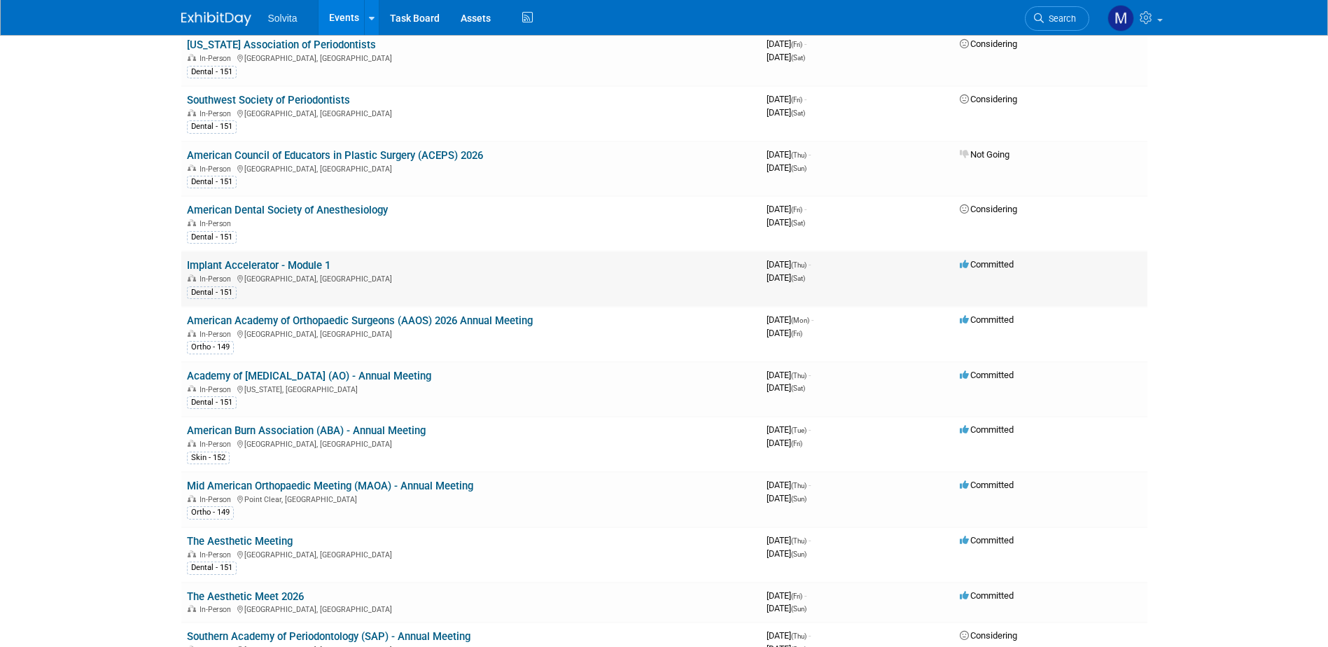 The image size is (1328, 647). What do you see at coordinates (800, 320) in the screenshot?
I see `span: (Mon)` at bounding box center [800, 320].